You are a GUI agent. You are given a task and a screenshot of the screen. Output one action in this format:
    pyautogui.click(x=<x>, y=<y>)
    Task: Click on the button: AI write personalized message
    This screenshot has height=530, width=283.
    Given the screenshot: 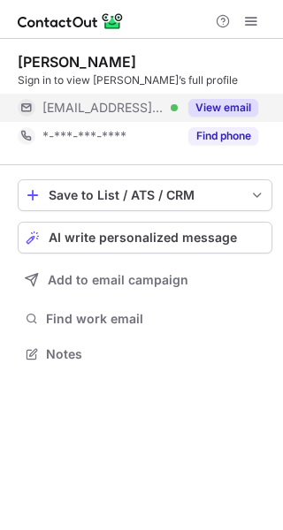 What is the action you would take?
    pyautogui.click(x=145, y=238)
    